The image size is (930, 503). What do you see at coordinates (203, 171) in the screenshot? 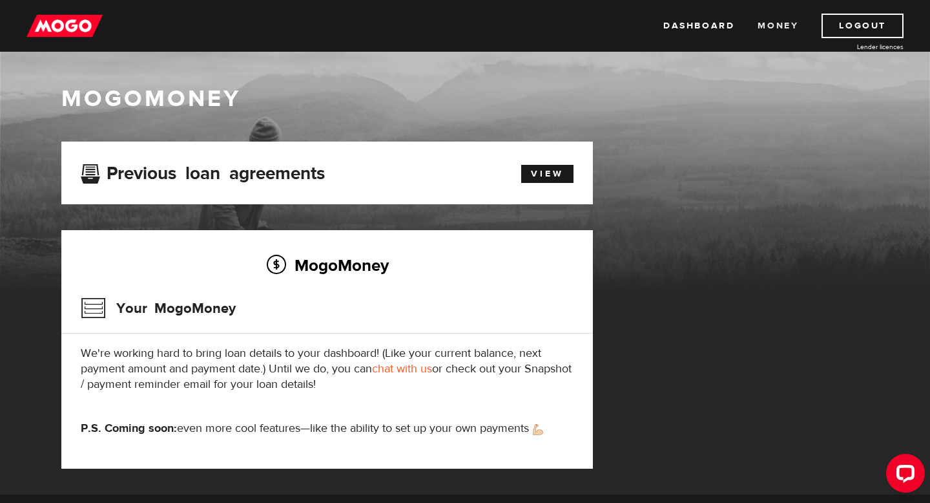
I see `h3: Previous loan agreements` at bounding box center [203, 171].